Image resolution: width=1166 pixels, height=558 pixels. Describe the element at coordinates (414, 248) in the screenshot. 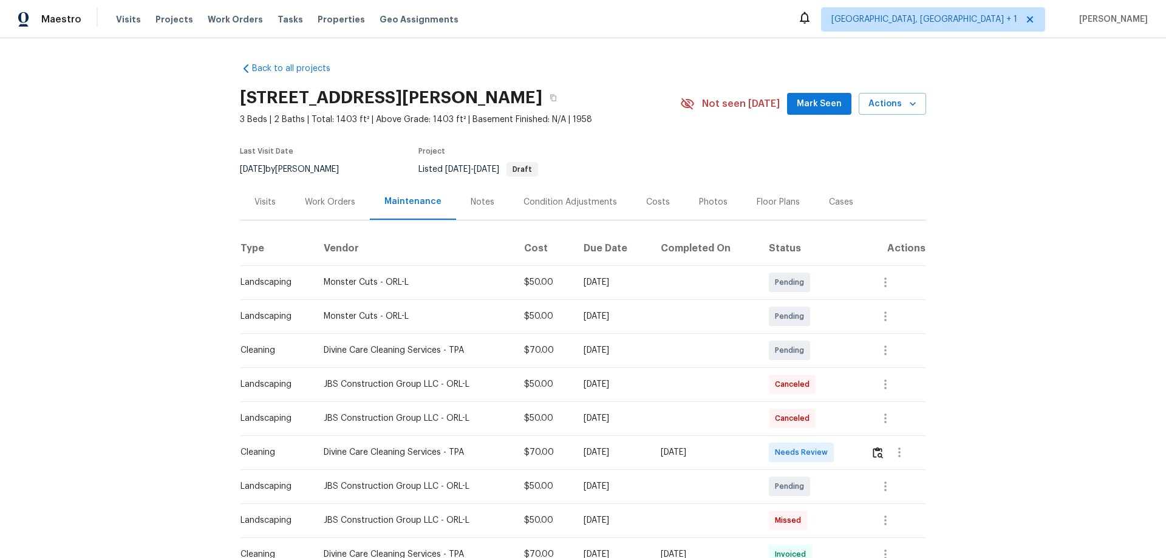

I see `th: Vendor` at that location.